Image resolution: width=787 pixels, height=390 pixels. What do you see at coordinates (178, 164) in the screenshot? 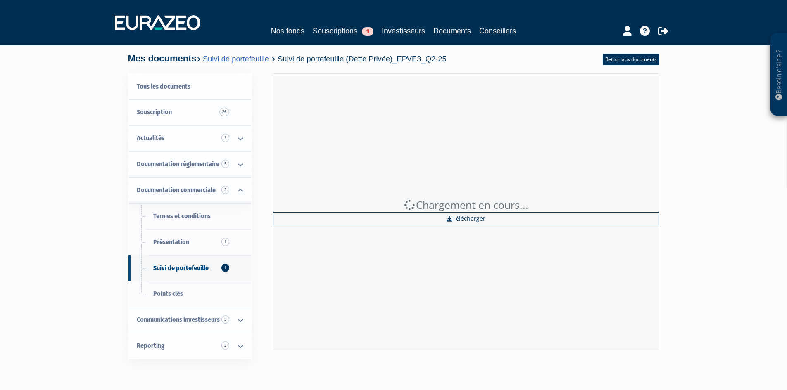
I see `span: Documentation règlementaire` at bounding box center [178, 164].